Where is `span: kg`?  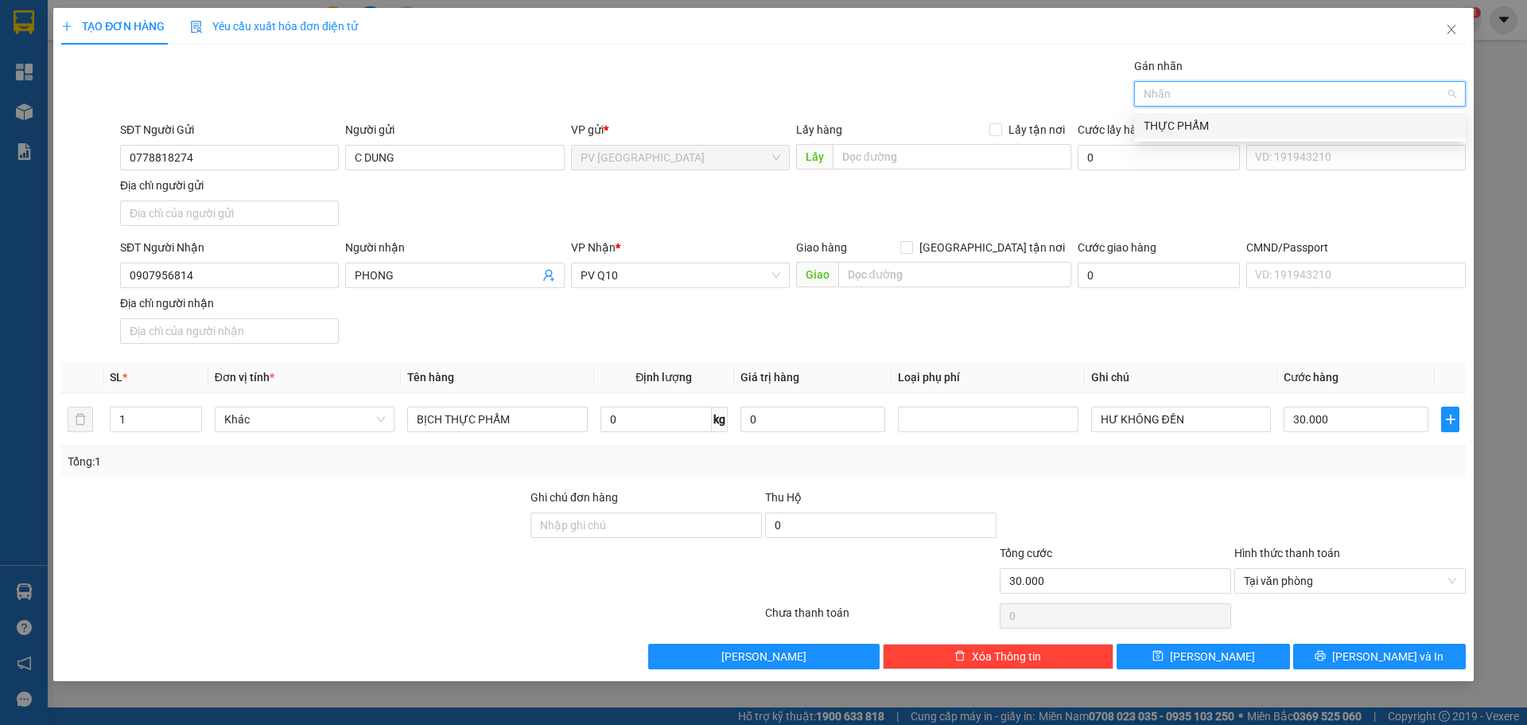
span: kg is located at coordinates (720, 419).